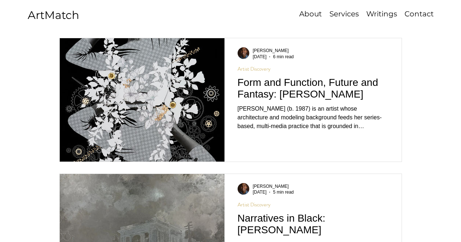 This screenshot has height=242, width=461. I want to click on p: Contact, so click(419, 14).